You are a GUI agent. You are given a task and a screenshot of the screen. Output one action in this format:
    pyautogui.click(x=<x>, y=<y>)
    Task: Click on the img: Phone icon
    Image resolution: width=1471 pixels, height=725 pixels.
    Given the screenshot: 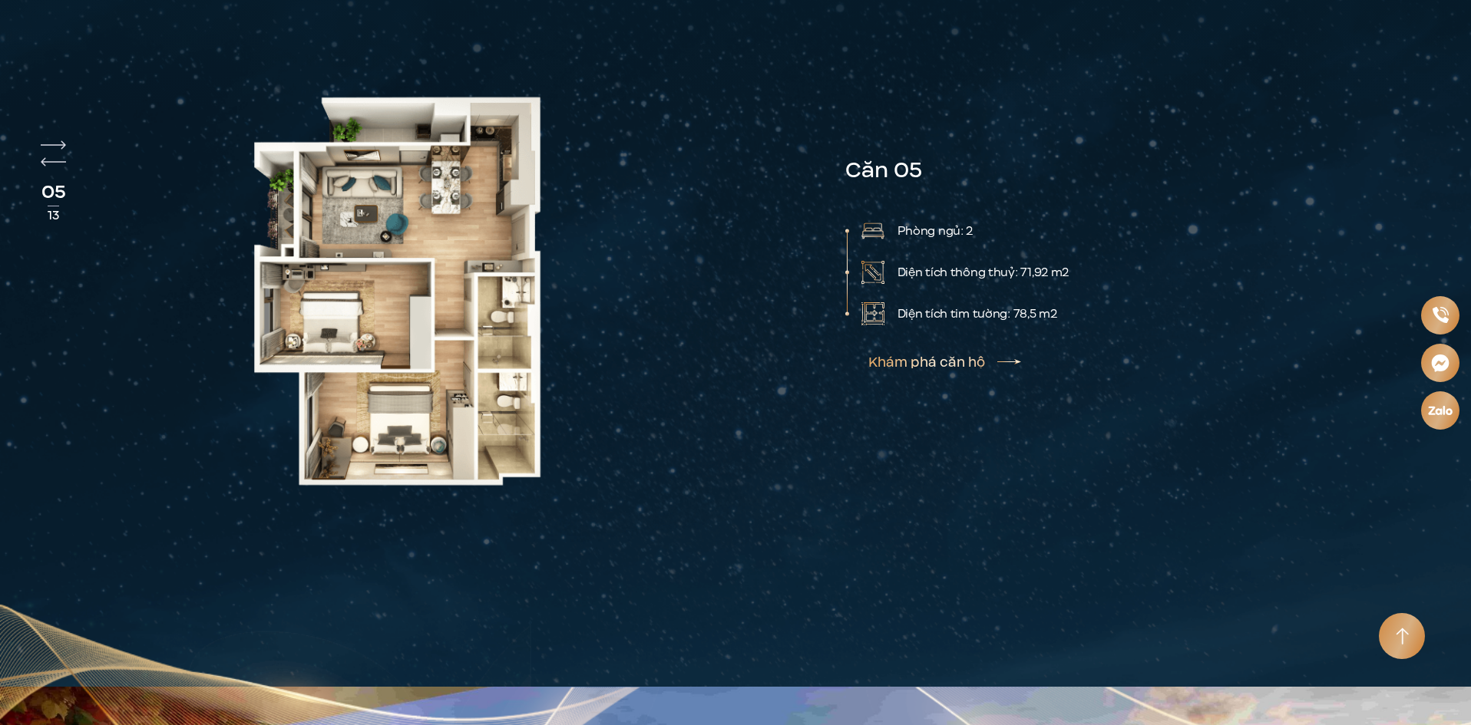 What is the action you would take?
    pyautogui.click(x=1439, y=315)
    